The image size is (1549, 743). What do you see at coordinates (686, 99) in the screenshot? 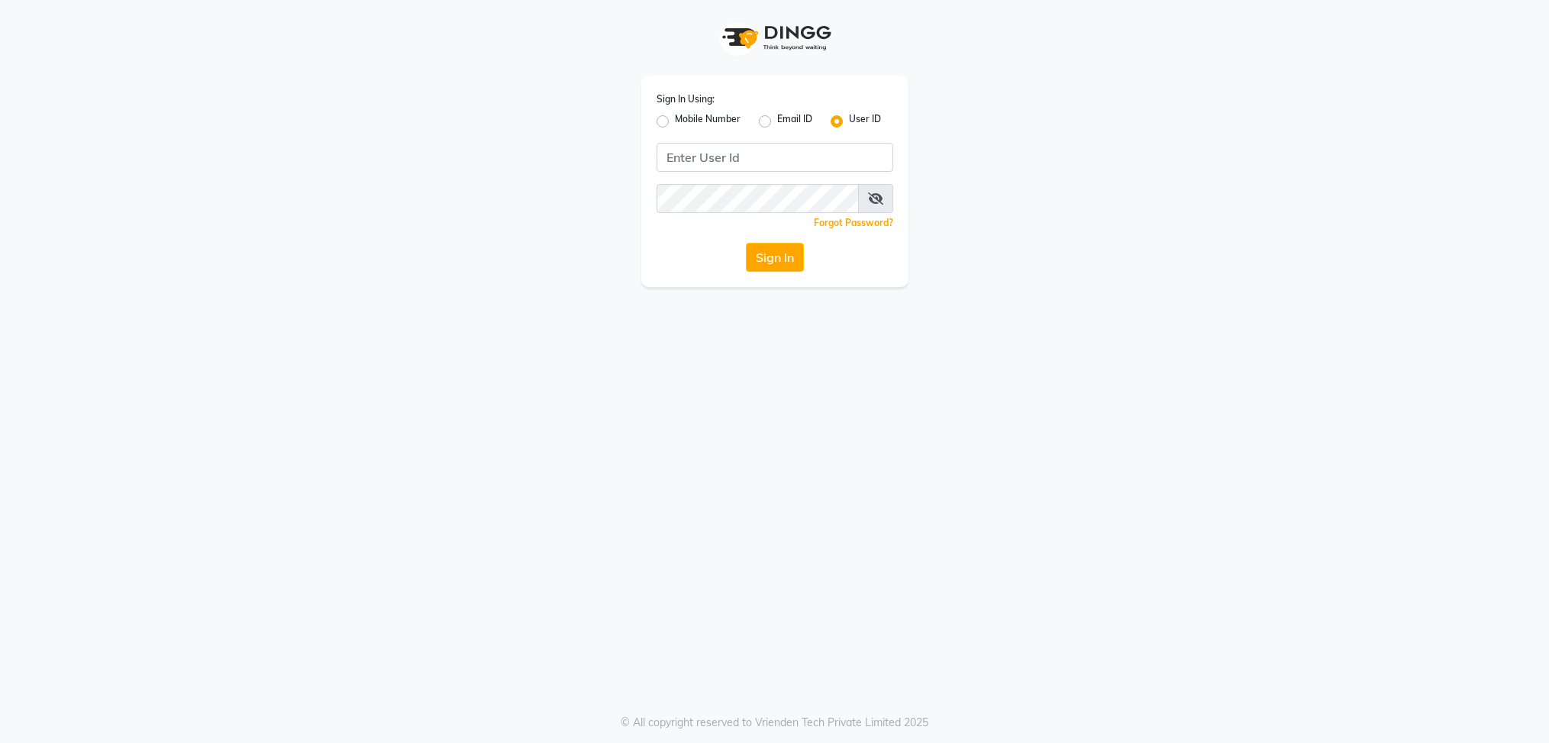
I see `label: Sign In Using:` at bounding box center [686, 99].